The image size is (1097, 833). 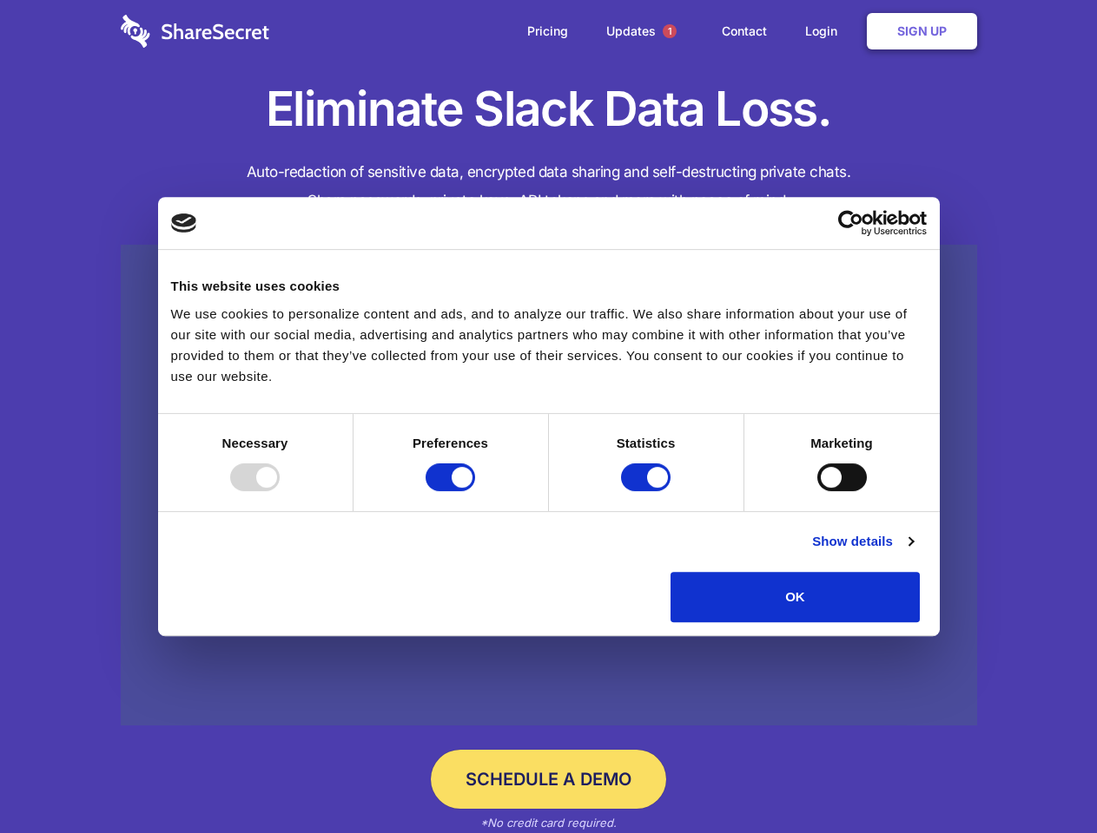 I want to click on h1: Eliminate Slack Data Loss., so click(x=549, y=109).